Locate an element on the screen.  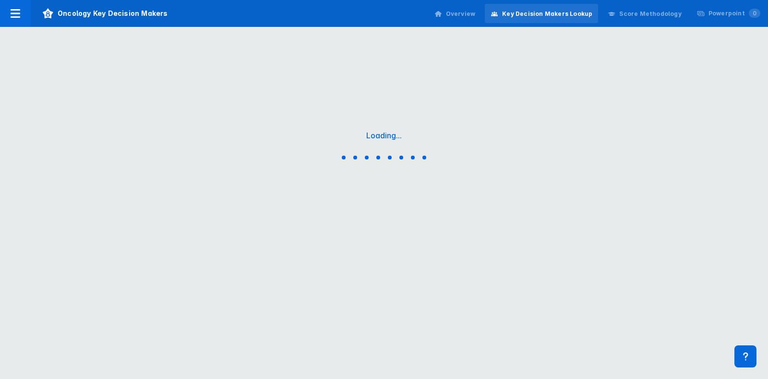
div: Powerpoint is located at coordinates (734, 13).